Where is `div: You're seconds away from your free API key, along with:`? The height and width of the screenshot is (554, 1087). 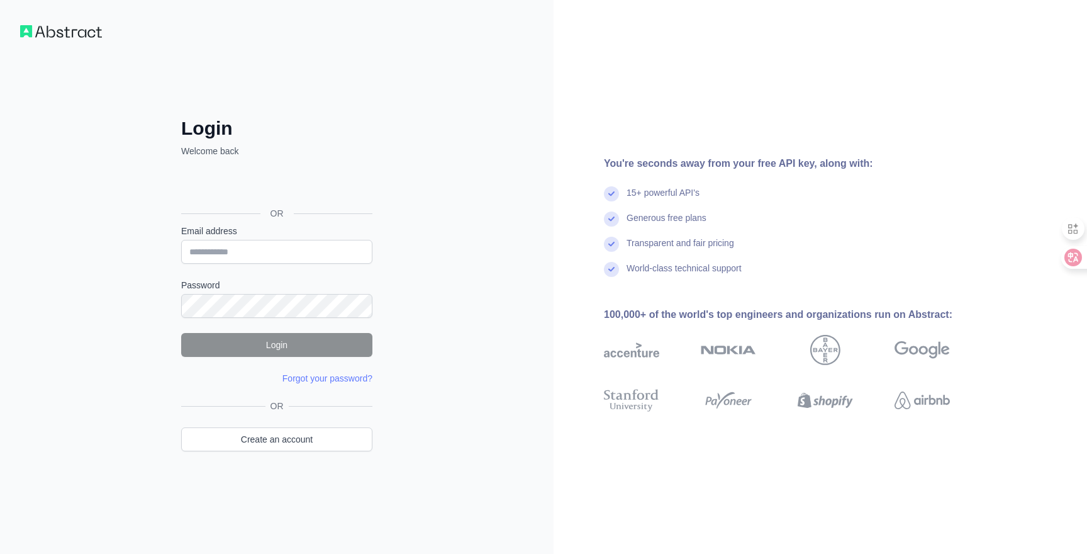 div: You're seconds away from your free API key, along with: is located at coordinates (797, 164).